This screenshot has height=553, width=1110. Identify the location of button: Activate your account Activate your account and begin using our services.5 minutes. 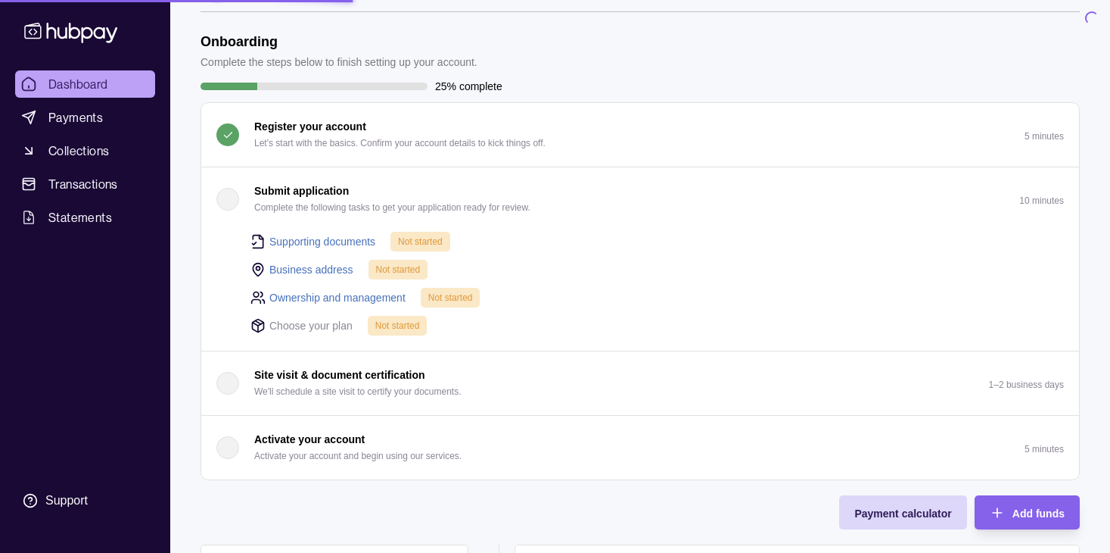
(640, 447).